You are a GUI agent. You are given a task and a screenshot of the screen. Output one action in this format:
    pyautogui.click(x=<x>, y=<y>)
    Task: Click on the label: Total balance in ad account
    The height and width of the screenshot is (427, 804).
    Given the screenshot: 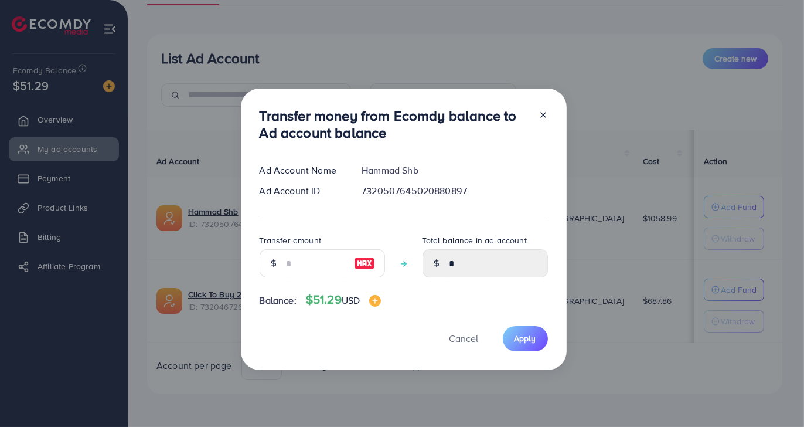 What is the action you would take?
    pyautogui.click(x=475, y=240)
    